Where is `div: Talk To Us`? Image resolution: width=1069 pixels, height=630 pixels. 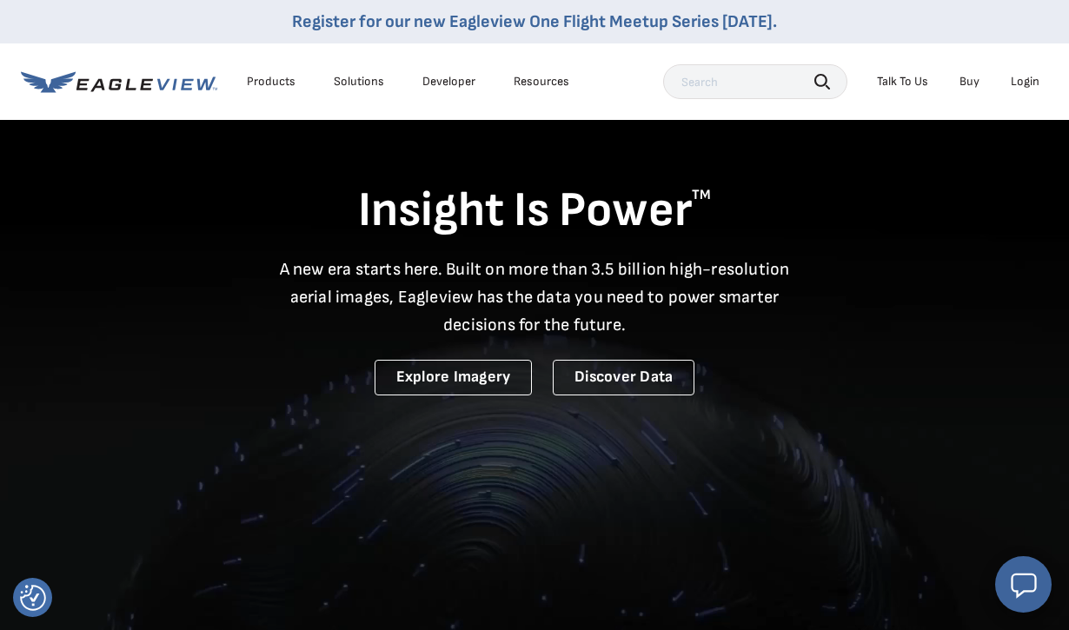 div: Talk To Us is located at coordinates (902, 82).